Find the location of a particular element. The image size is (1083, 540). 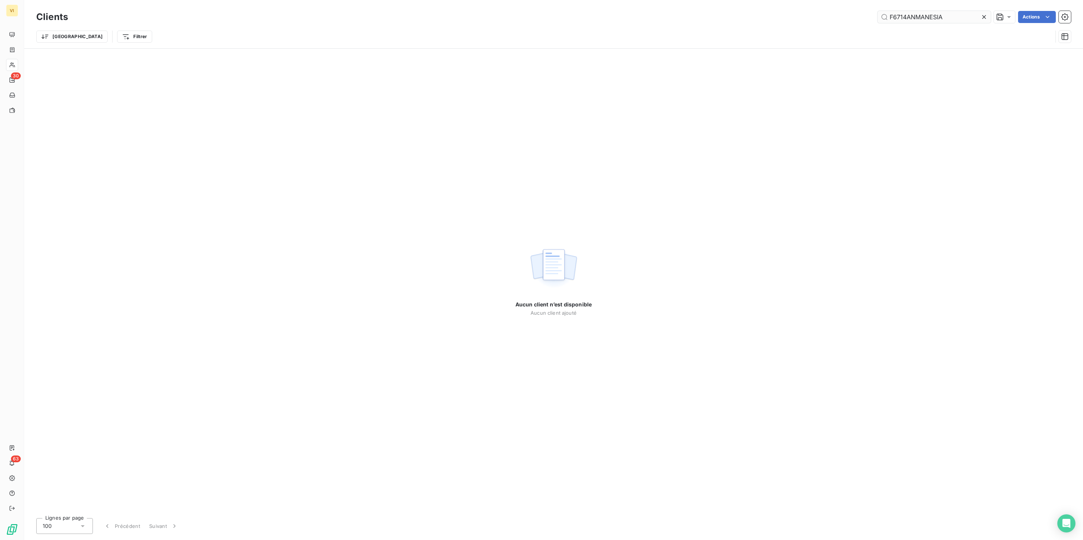

h3: Clients is located at coordinates (52, 17).